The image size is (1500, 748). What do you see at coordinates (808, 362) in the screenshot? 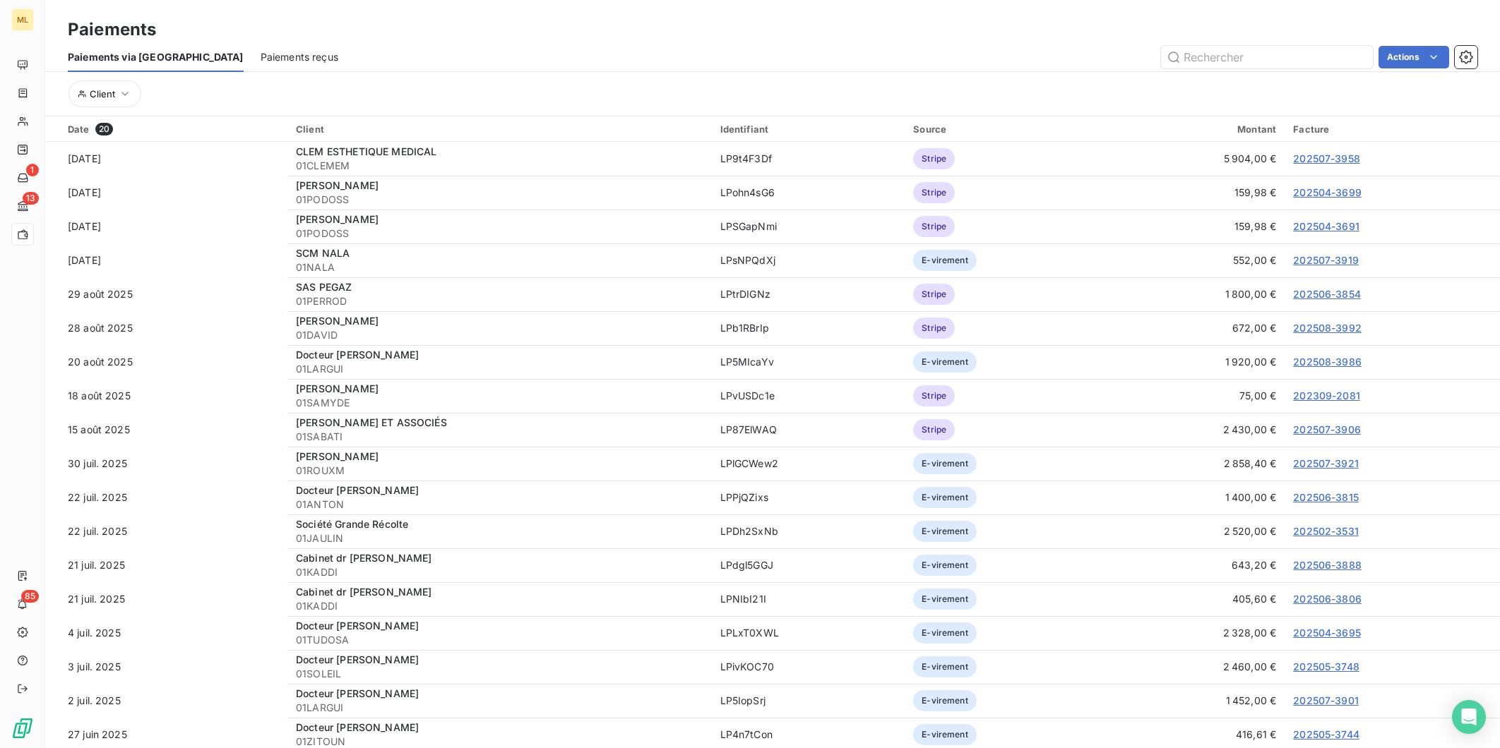
I see `td: LP5MIcaYv` at bounding box center [808, 362].